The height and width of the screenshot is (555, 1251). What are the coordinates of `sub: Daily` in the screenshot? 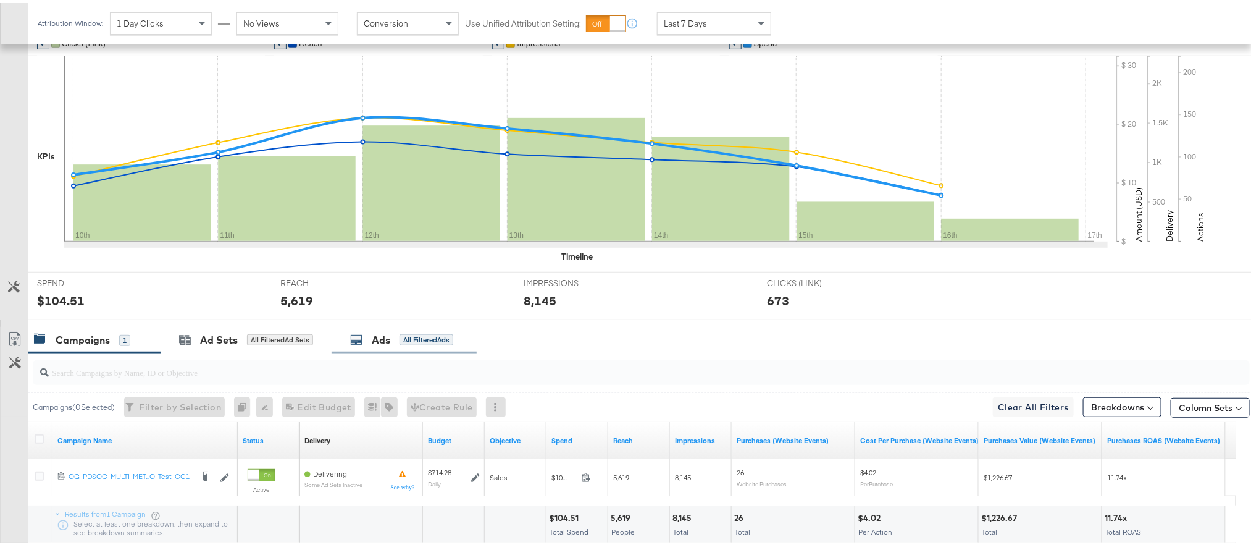 It's located at (434, 480).